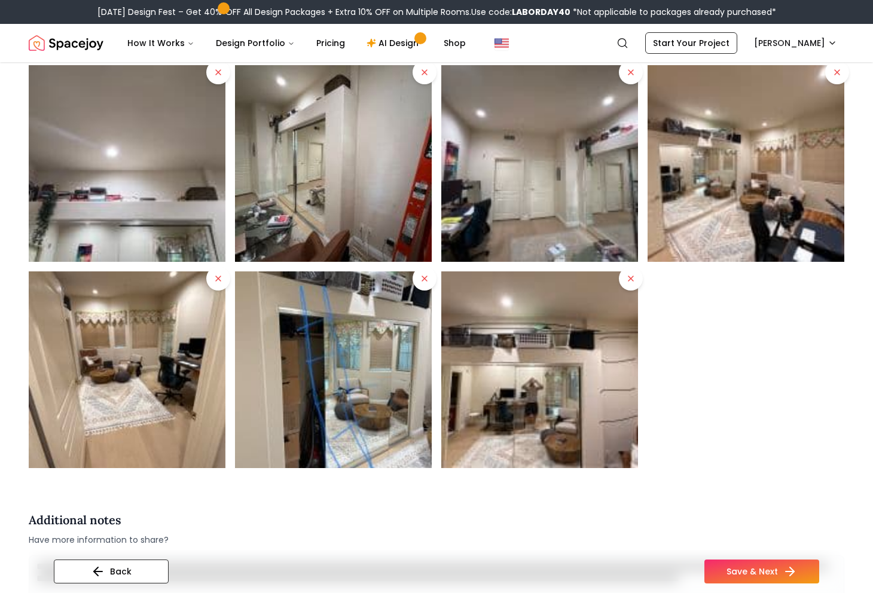 The width and height of the screenshot is (873, 593). Describe the element at coordinates (394, 43) in the screenshot. I see `a: AI Design` at that location.